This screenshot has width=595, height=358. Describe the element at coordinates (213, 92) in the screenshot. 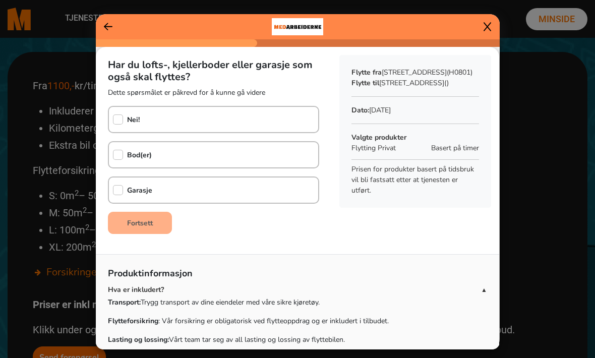

I see `p: Dette spørsmålet er påkrevd for å kunne gå videre` at that location.